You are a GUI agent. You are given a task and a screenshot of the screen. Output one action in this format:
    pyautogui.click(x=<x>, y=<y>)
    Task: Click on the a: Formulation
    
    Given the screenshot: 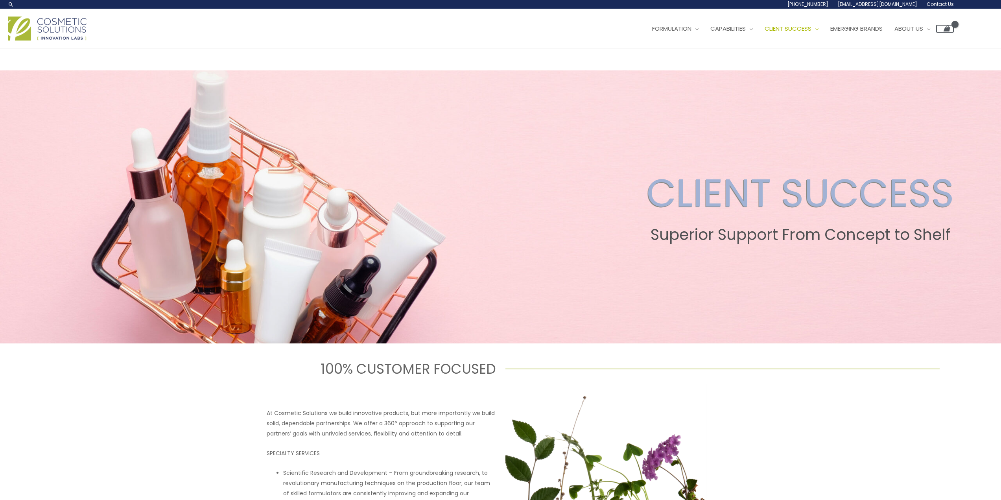 What is the action you would take?
    pyautogui.click(x=676, y=29)
    